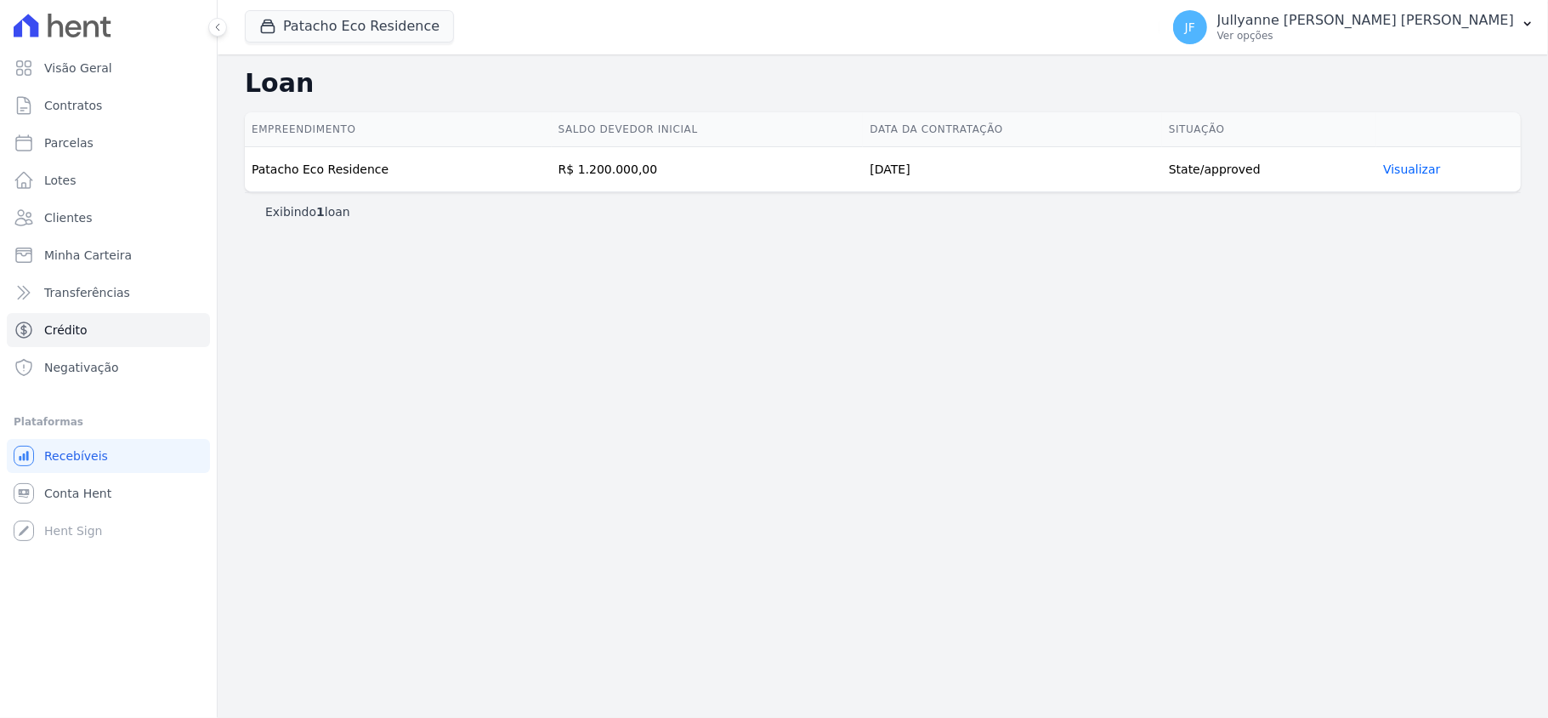  What do you see at coordinates (308, 212) in the screenshot?
I see `p: Exibindo loan` at bounding box center [308, 212].